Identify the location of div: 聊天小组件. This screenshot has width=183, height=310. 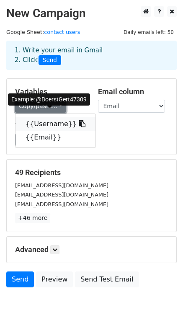
(162, 290).